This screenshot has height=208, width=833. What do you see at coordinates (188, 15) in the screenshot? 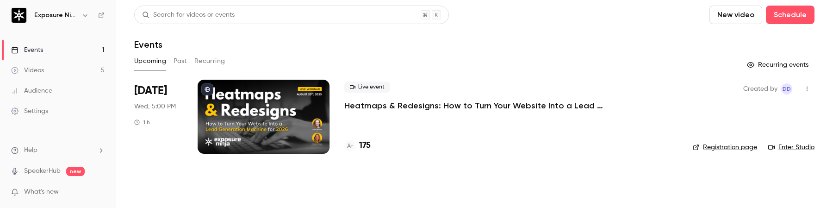
I see `div: Search for videos or events` at bounding box center [188, 15].